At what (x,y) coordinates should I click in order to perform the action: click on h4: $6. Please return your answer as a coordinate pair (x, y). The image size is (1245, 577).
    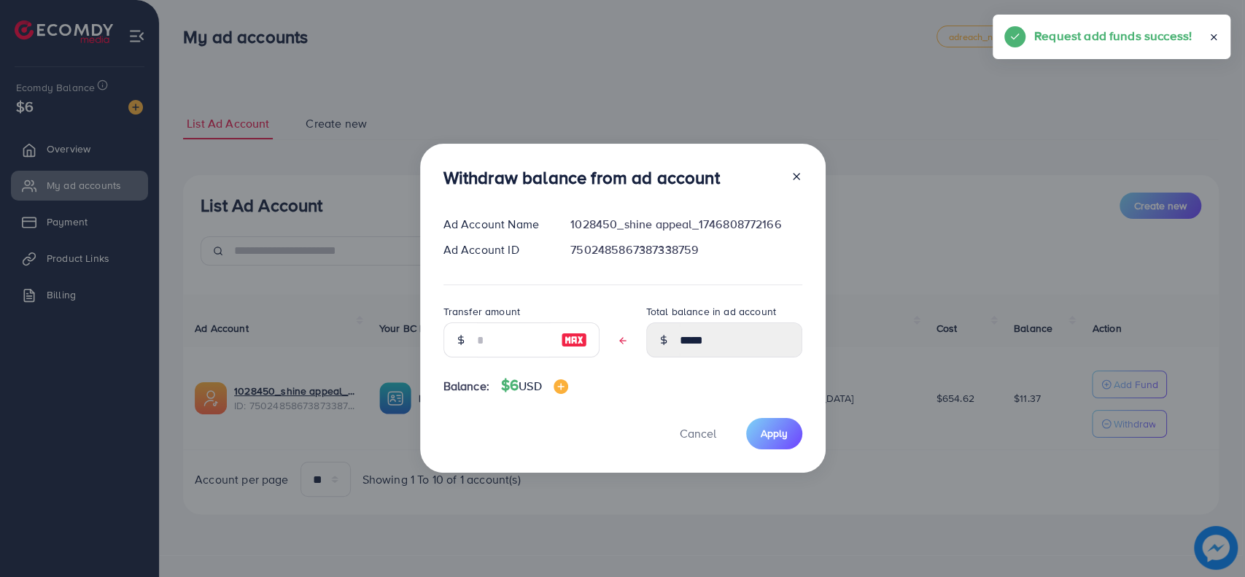
    Looking at the image, I should click on (535, 385).